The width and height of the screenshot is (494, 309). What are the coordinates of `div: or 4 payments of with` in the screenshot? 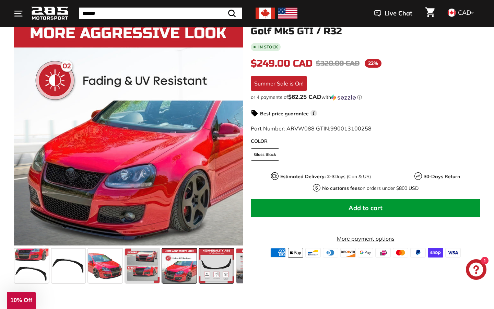 It's located at (366, 97).